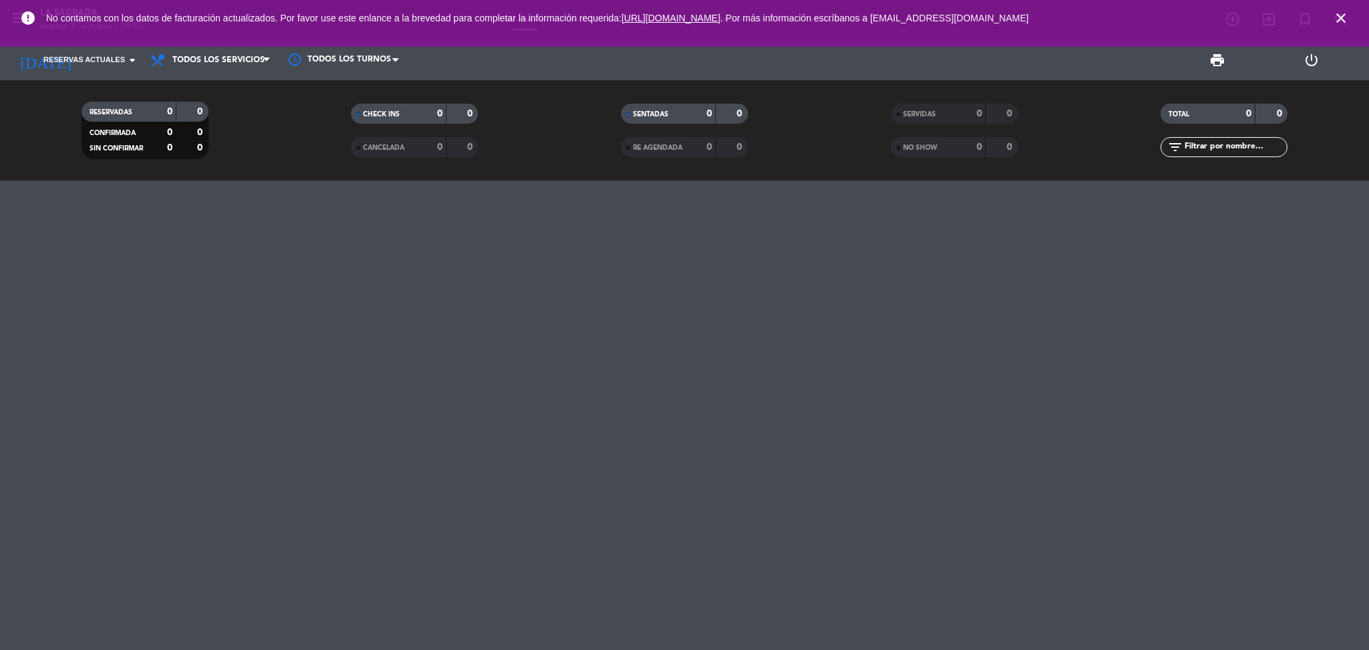 The image size is (1369, 650). Describe the element at coordinates (919, 114) in the screenshot. I see `span: SERVIDAS` at that location.